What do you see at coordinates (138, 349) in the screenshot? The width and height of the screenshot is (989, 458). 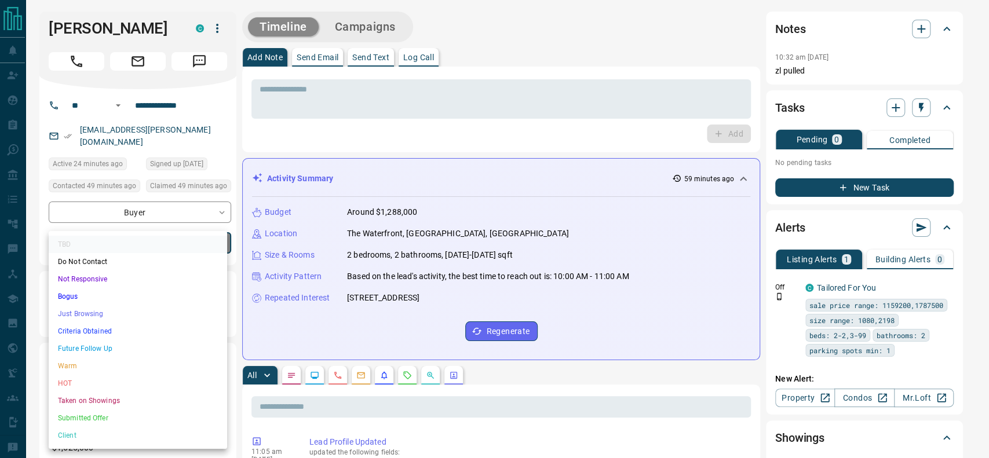 I see `li: Future Follow Up` at bounding box center [138, 349].